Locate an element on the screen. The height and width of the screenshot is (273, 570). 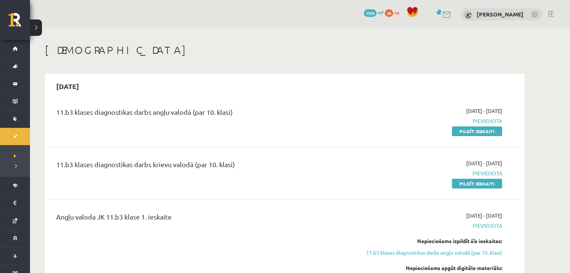
span: 36 is located at coordinates (389, 13).